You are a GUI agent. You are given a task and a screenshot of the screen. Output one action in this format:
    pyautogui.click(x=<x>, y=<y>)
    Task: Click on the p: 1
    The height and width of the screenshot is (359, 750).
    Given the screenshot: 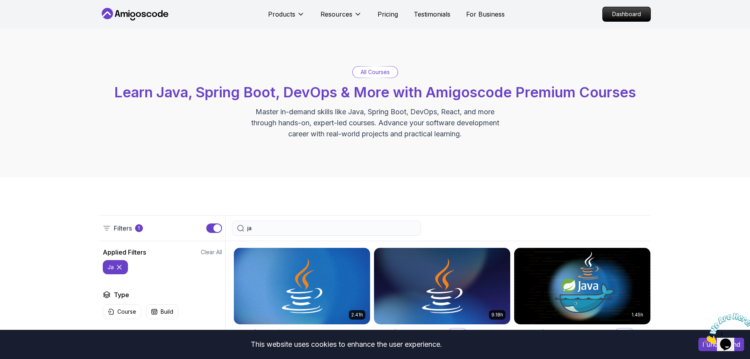 What is the action you would take?
    pyautogui.click(x=139, y=228)
    